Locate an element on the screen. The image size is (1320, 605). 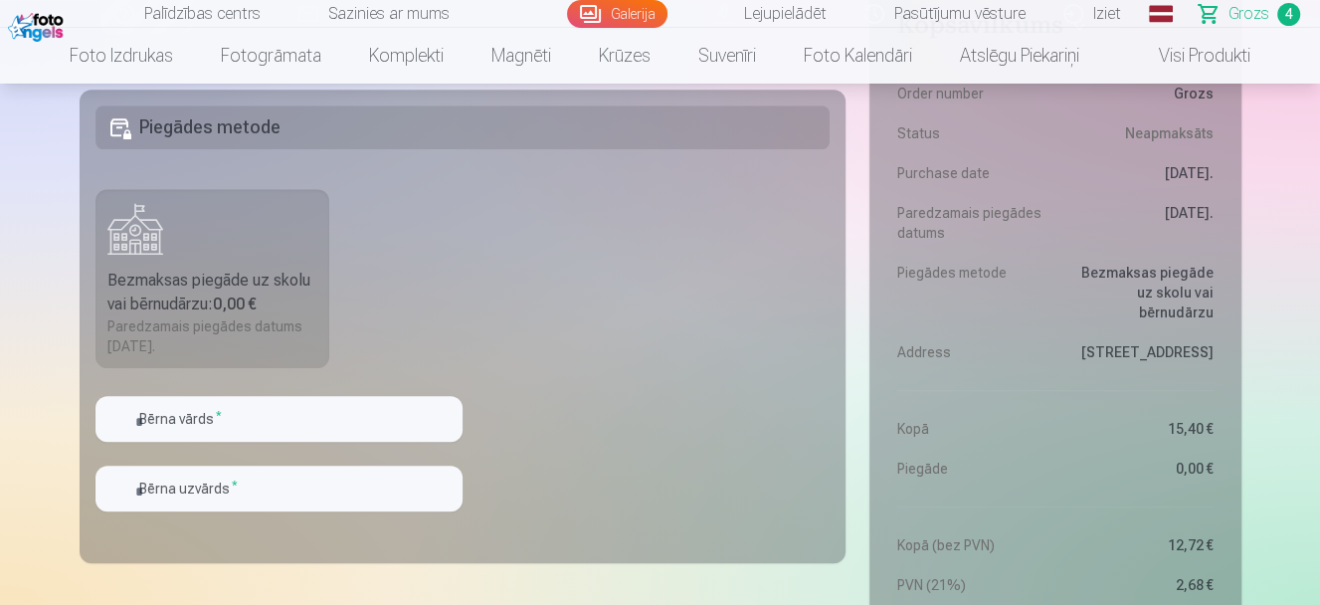
dd: 0,00 € is located at coordinates (1139, 469).